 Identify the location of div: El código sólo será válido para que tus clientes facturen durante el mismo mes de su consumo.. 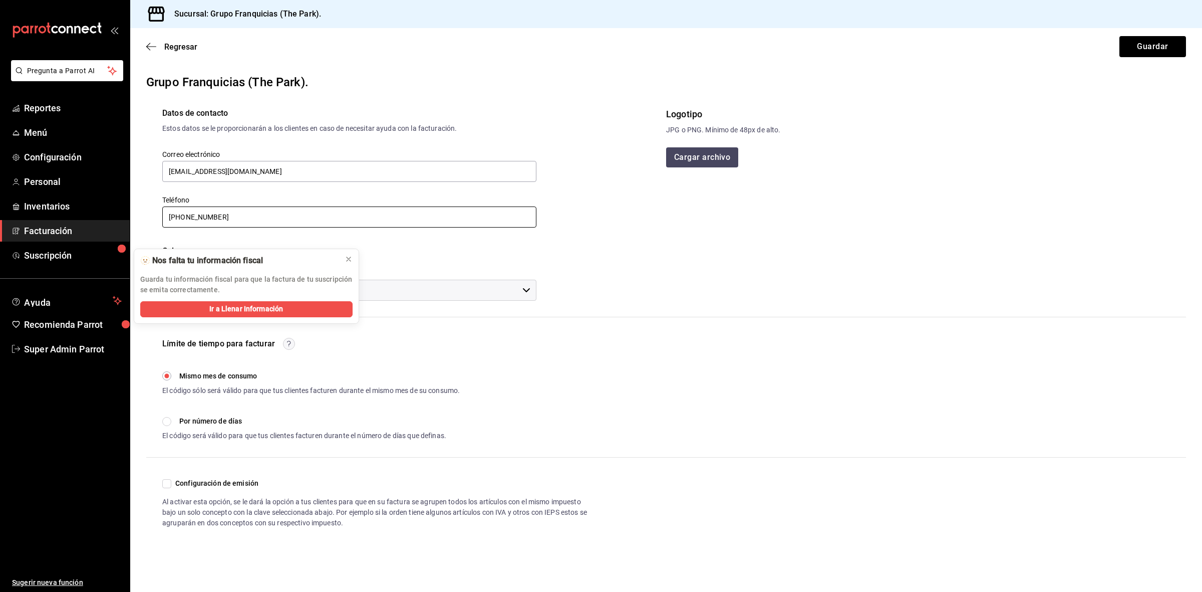
(311, 390).